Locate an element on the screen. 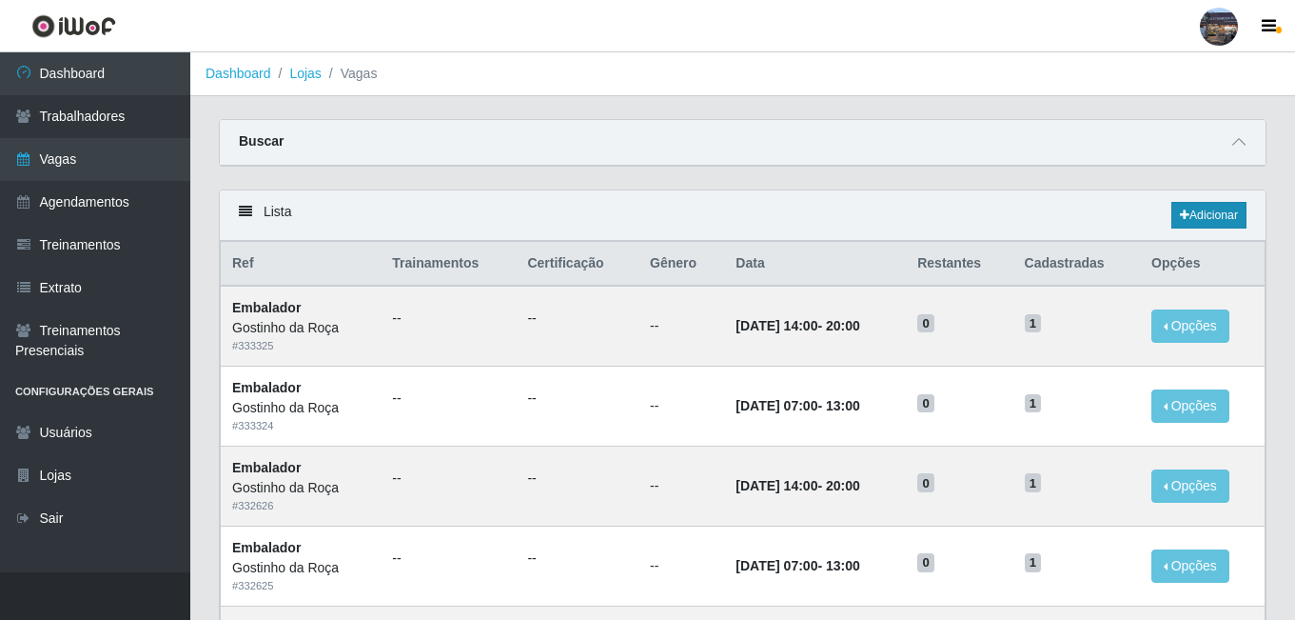 The width and height of the screenshot is (1295, 620). div: # 332626 is located at coordinates (301, 505).